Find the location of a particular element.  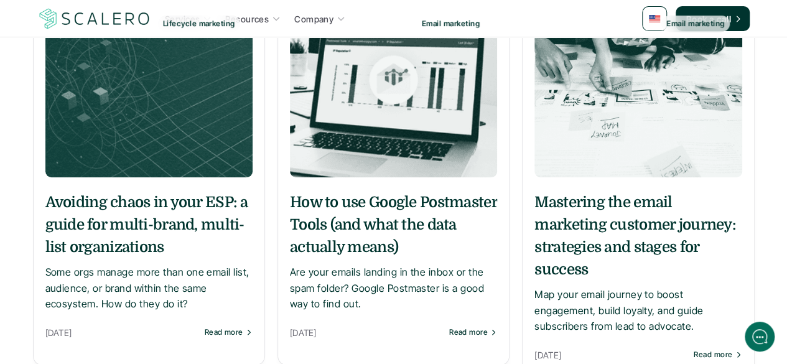

p: Book a call is located at coordinates (708, 19).